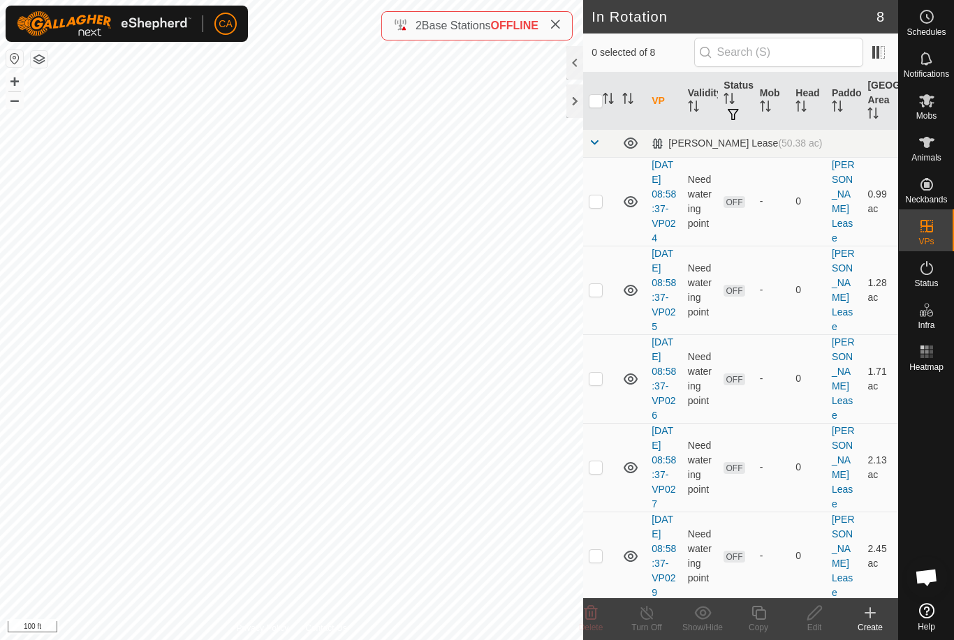  Describe the element at coordinates (325, 629) in the screenshot. I see `a: Contact Us` at that location.